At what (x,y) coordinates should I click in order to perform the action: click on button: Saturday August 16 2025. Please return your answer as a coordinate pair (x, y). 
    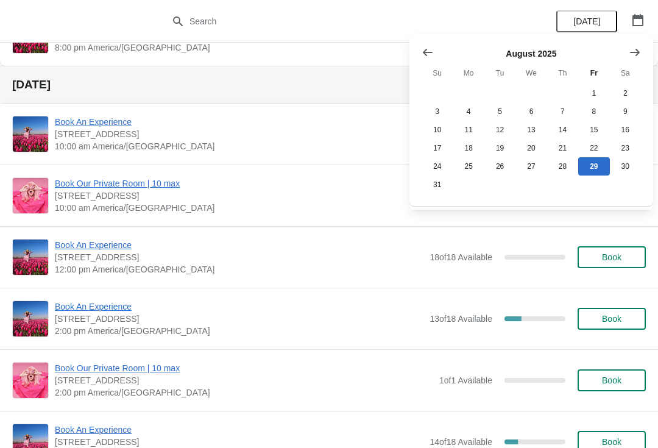
    Looking at the image, I should click on (625, 130).